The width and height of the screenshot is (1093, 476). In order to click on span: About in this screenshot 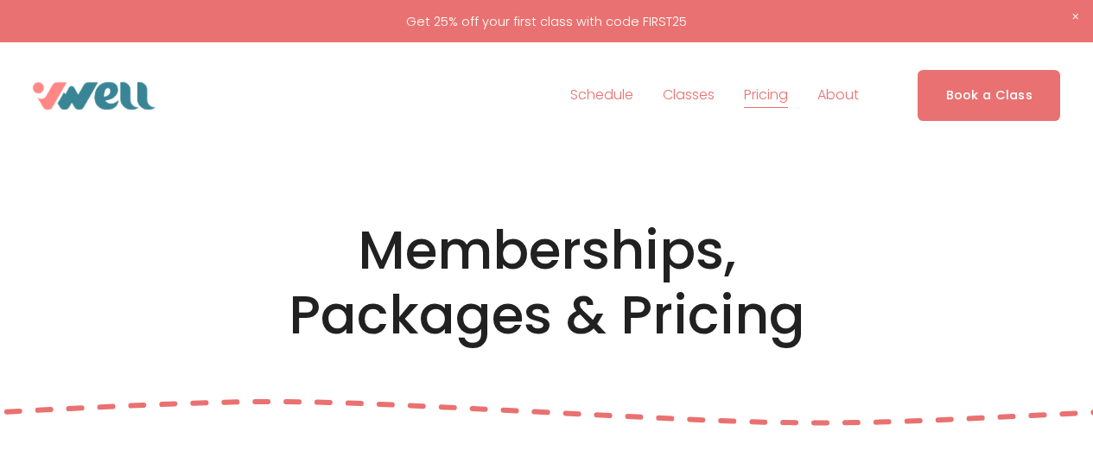, I will do `click(838, 95)`.